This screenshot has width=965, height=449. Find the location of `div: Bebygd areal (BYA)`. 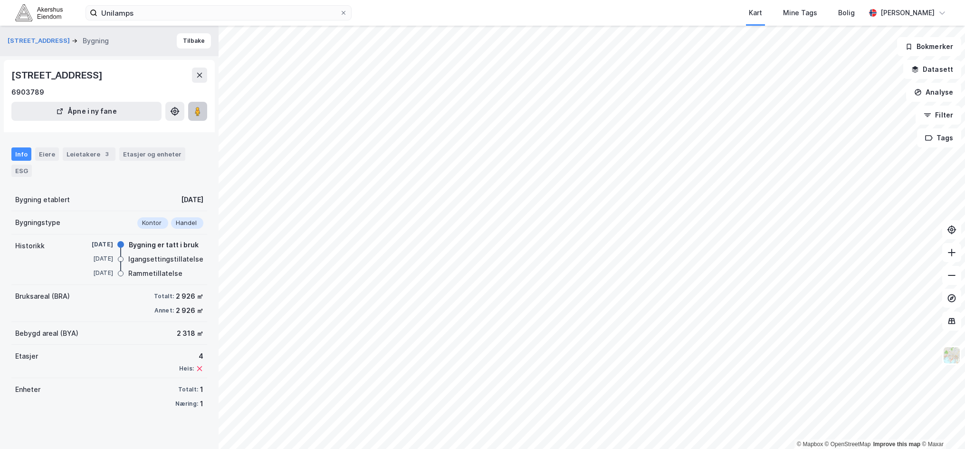

div: Bebygd areal (BYA) is located at coordinates (47, 333).